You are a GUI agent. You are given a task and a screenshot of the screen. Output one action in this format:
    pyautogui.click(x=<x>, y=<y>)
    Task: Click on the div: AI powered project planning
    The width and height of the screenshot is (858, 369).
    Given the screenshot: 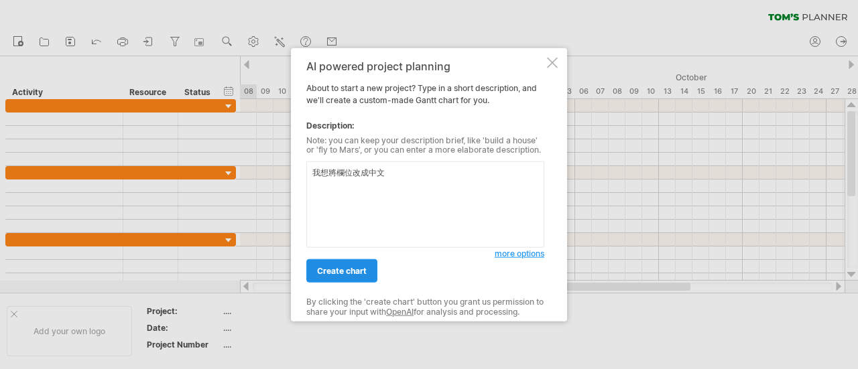 What is the action you would take?
    pyautogui.click(x=425, y=66)
    